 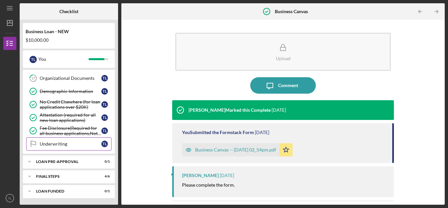 I want to click on a: Demographic InformationTL, so click(x=69, y=91).